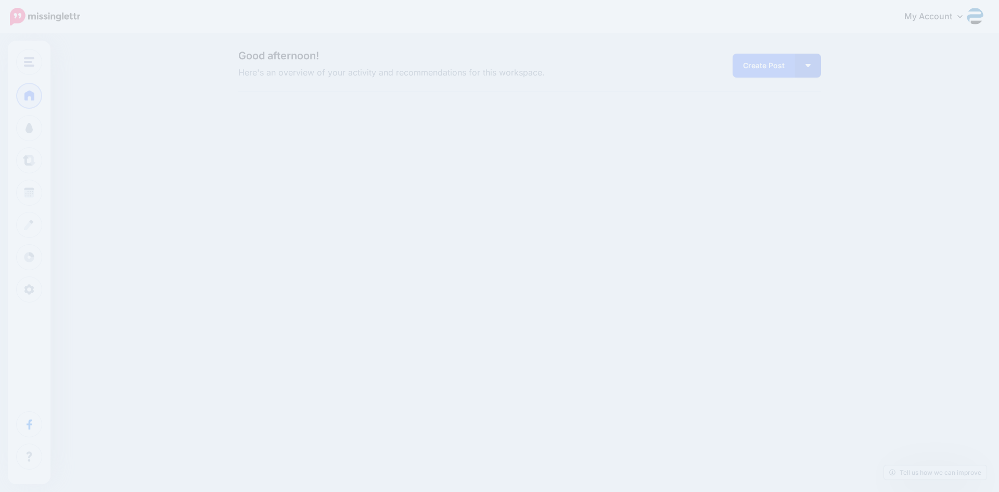 The width and height of the screenshot is (999, 492). Describe the element at coordinates (935, 472) in the screenshot. I see `a: Tell us how we can improve` at that location.